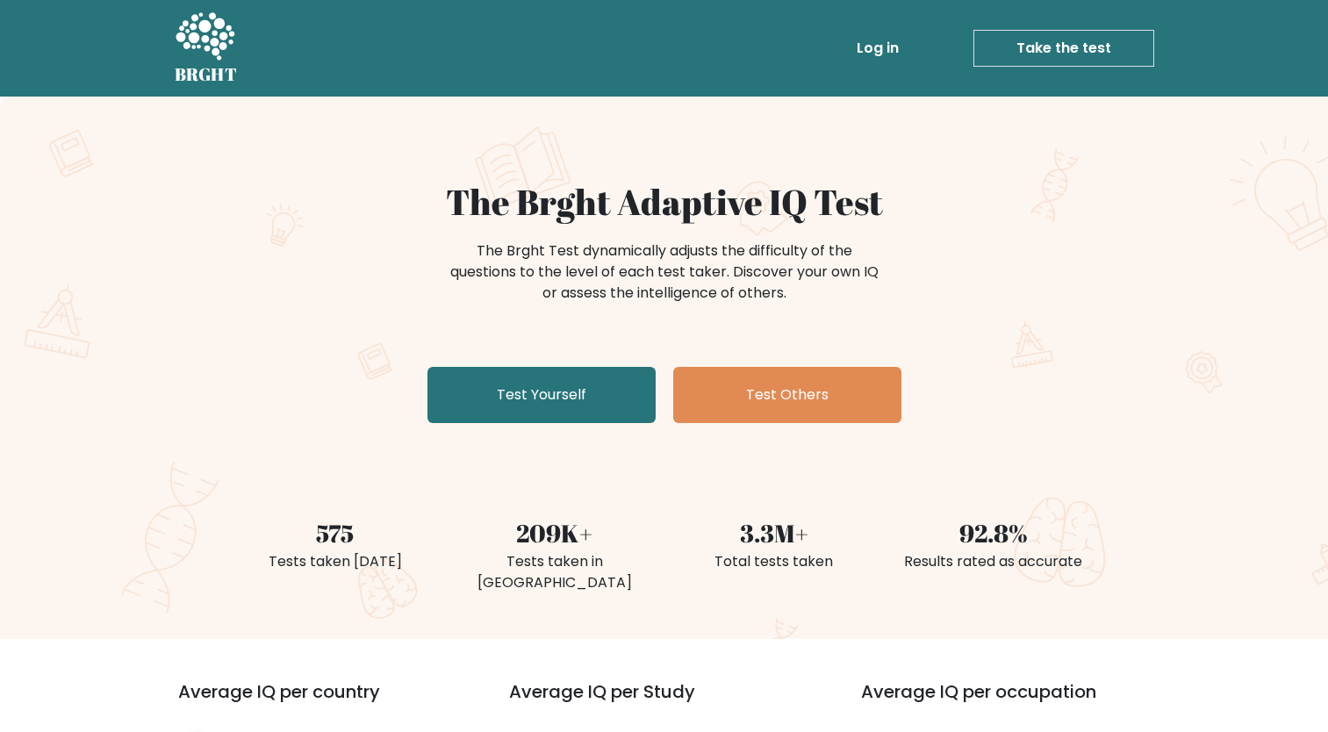 Image resolution: width=1328 pixels, height=732 pixels. Describe the element at coordinates (206, 75) in the screenshot. I see `h5: BRGHT` at that location.